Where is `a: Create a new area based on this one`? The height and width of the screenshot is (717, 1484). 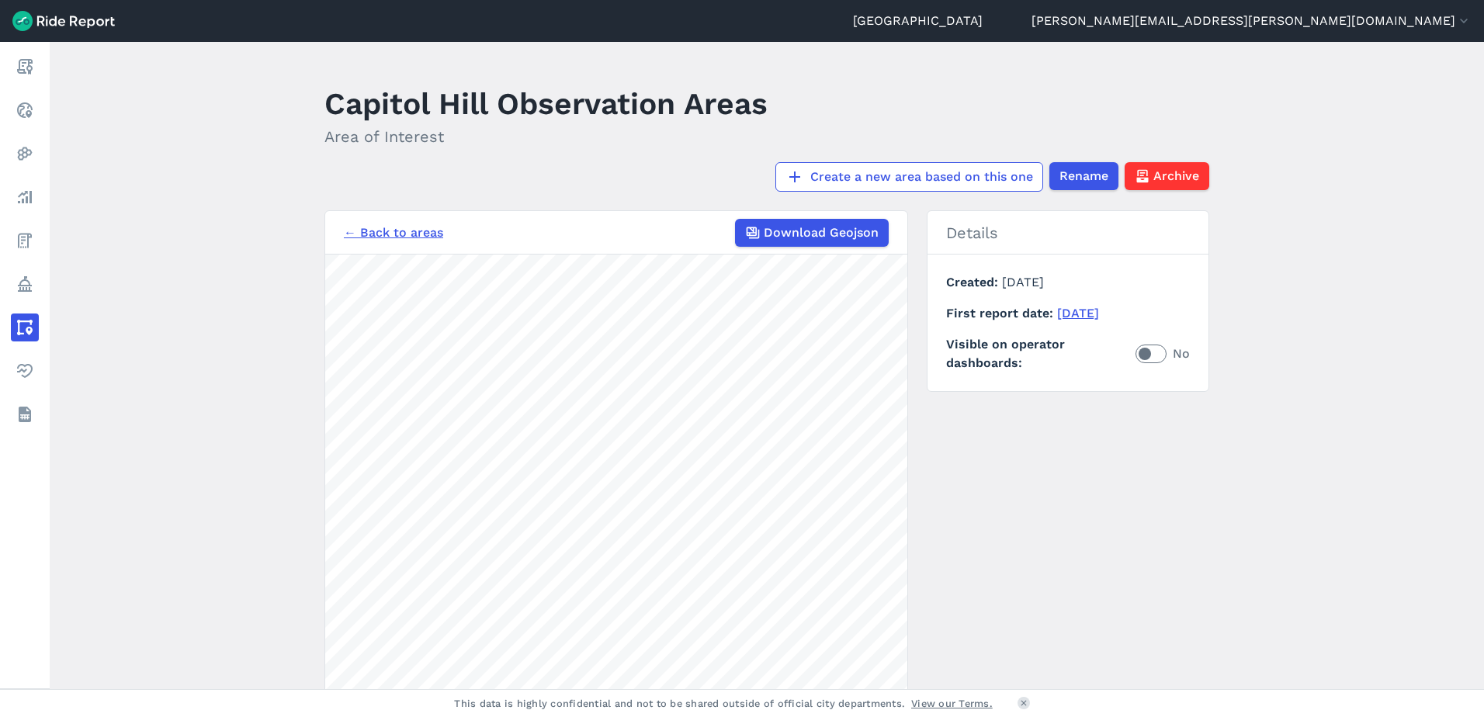 a: Create a new area based on this one is located at coordinates (909, 177).